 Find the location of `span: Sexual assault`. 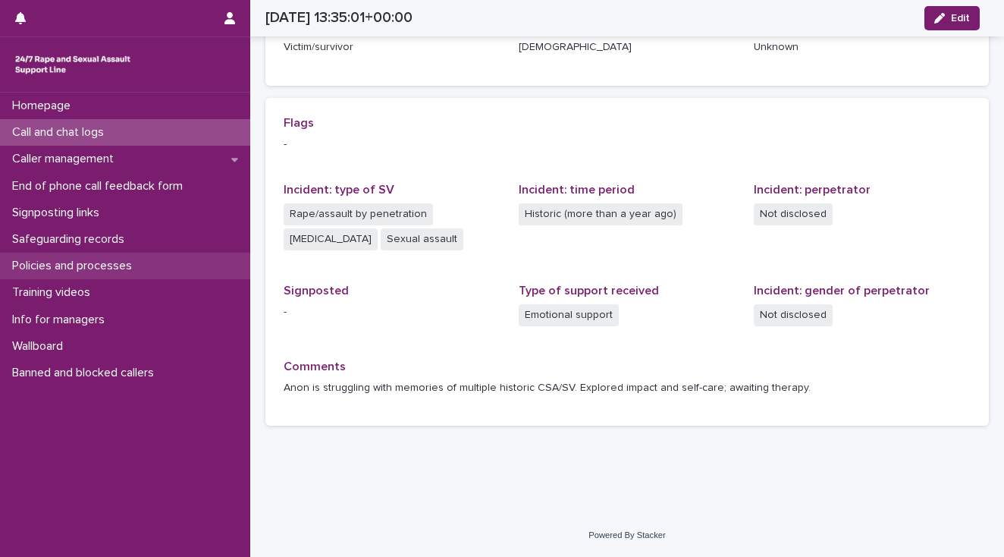

span: Sexual assault is located at coordinates (422, 239).